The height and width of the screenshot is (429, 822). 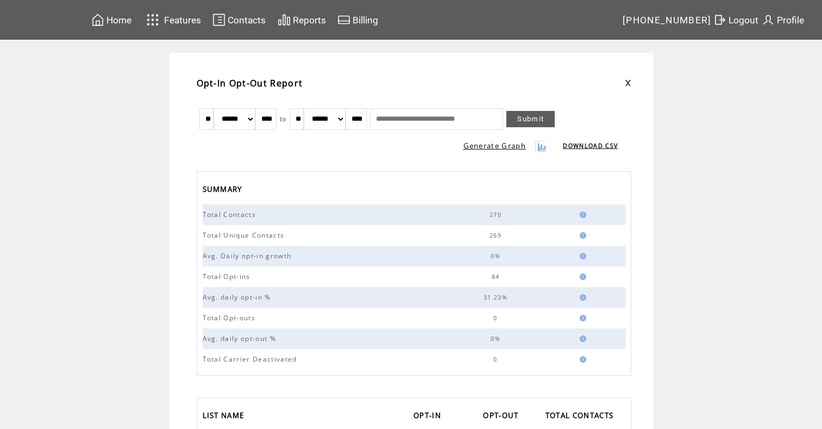 I want to click on span: to, so click(x=283, y=119).